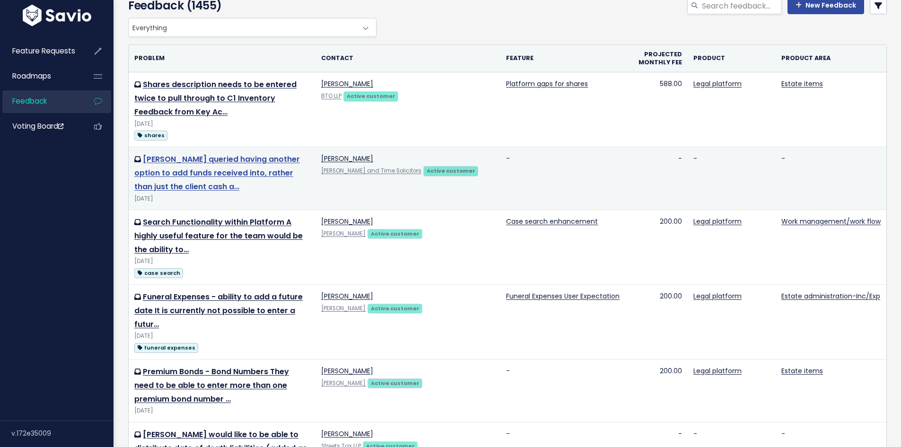 The height and width of the screenshot is (447, 901). Describe the element at coordinates (331, 96) in the screenshot. I see `a: BTO LLP` at that location.